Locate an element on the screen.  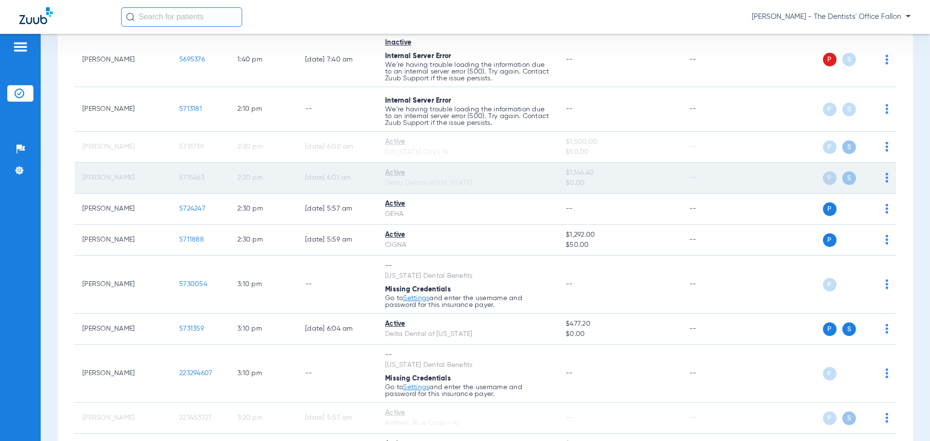
span: 5715463 is located at coordinates (192, 178).